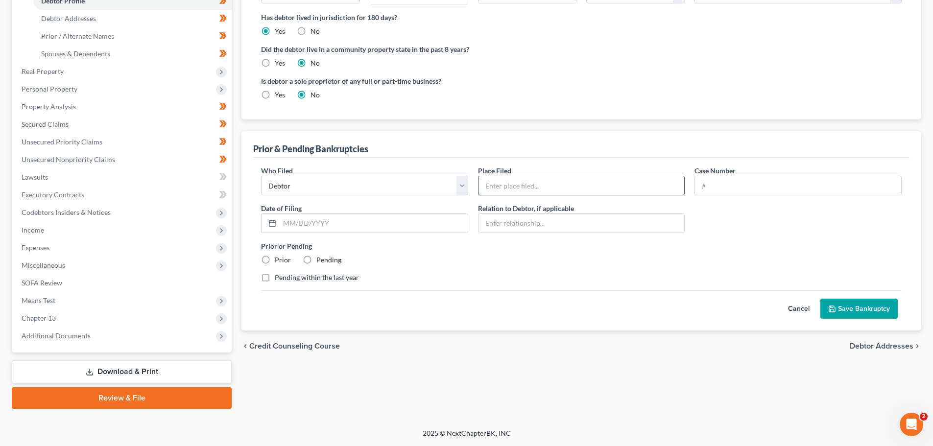 The height and width of the screenshot is (446, 933). Describe the element at coordinates (122, 398) in the screenshot. I see `a: Review & File` at that location.